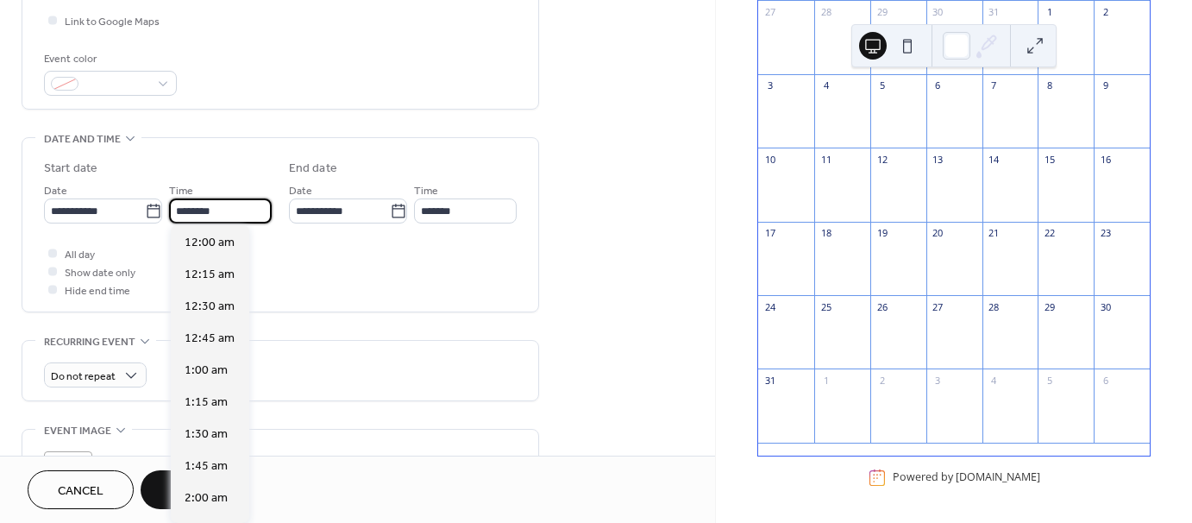 The image size is (1192, 523). What do you see at coordinates (206, 498) in the screenshot?
I see `span: 2:00 am` at bounding box center [206, 498].